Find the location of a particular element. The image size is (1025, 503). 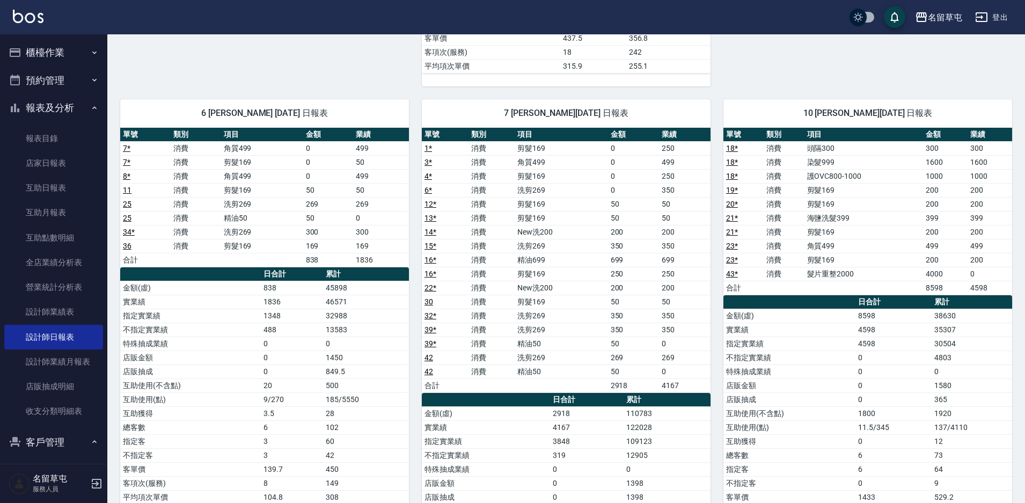

td: 1800 is located at coordinates (894, 413).